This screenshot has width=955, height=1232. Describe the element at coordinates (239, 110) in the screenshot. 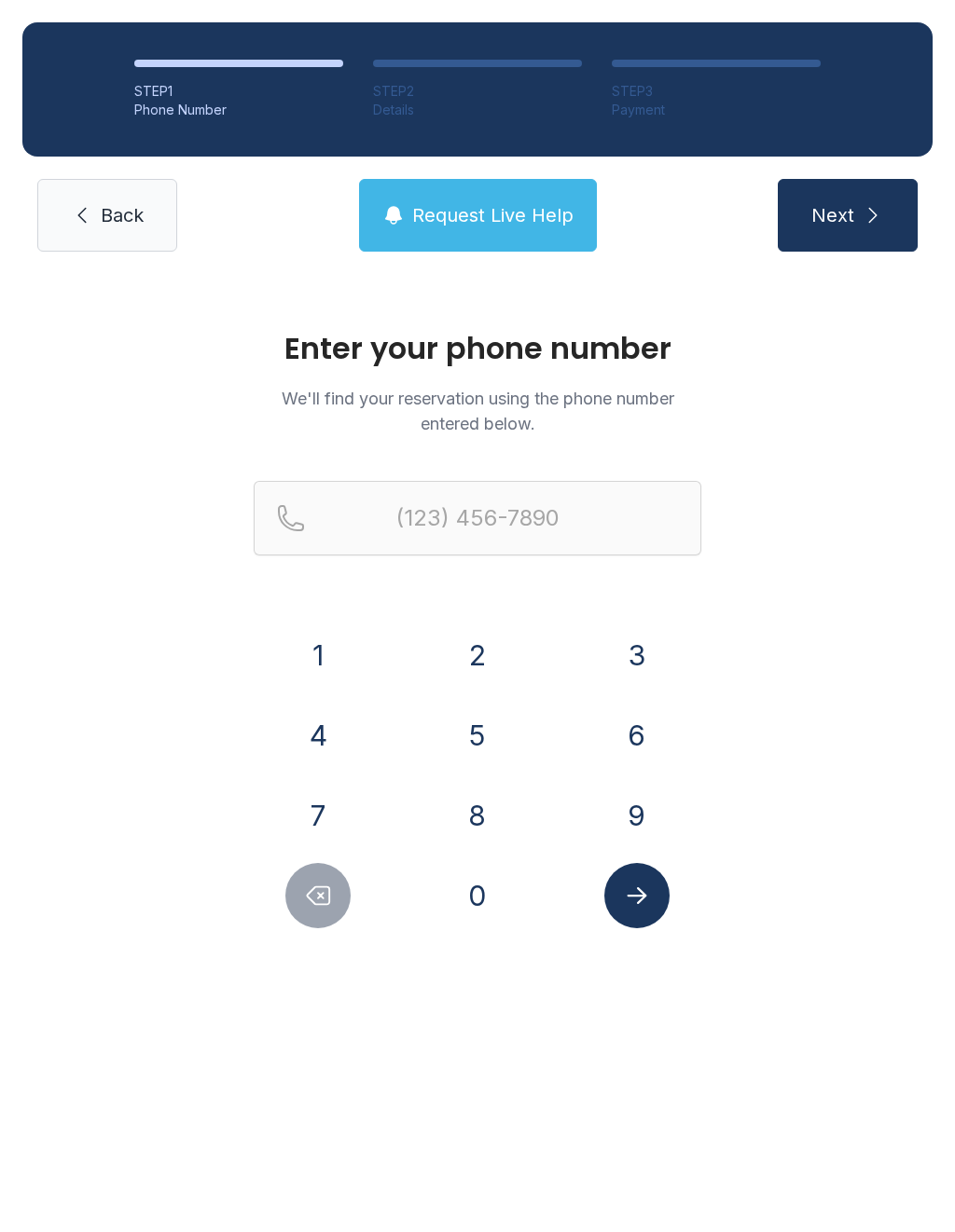

I see `div: Phone Number` at that location.